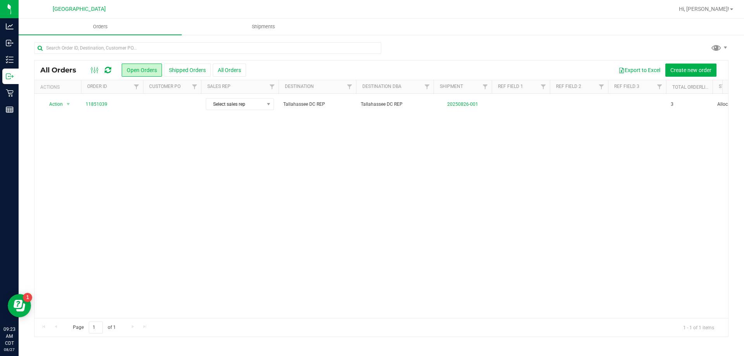  Describe the element at coordinates (100, 27) in the screenshot. I see `a: Orders` at that location.